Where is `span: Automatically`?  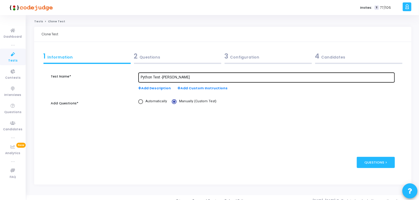
span: Automatically is located at coordinates (155, 101).